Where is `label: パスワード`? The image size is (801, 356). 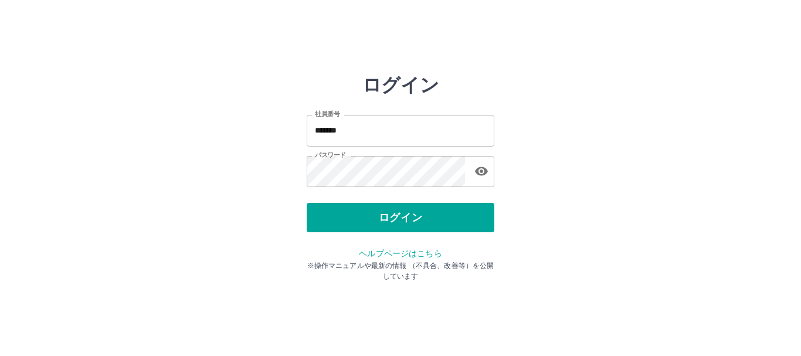 label: パスワード is located at coordinates (330, 155).